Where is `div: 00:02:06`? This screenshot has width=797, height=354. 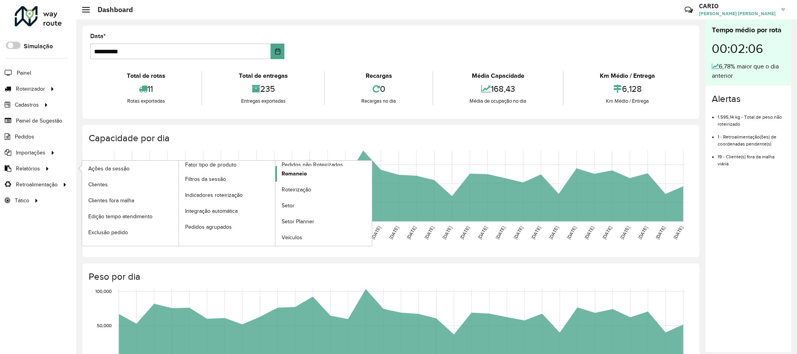
div: 00:02:06 is located at coordinates (749, 49).